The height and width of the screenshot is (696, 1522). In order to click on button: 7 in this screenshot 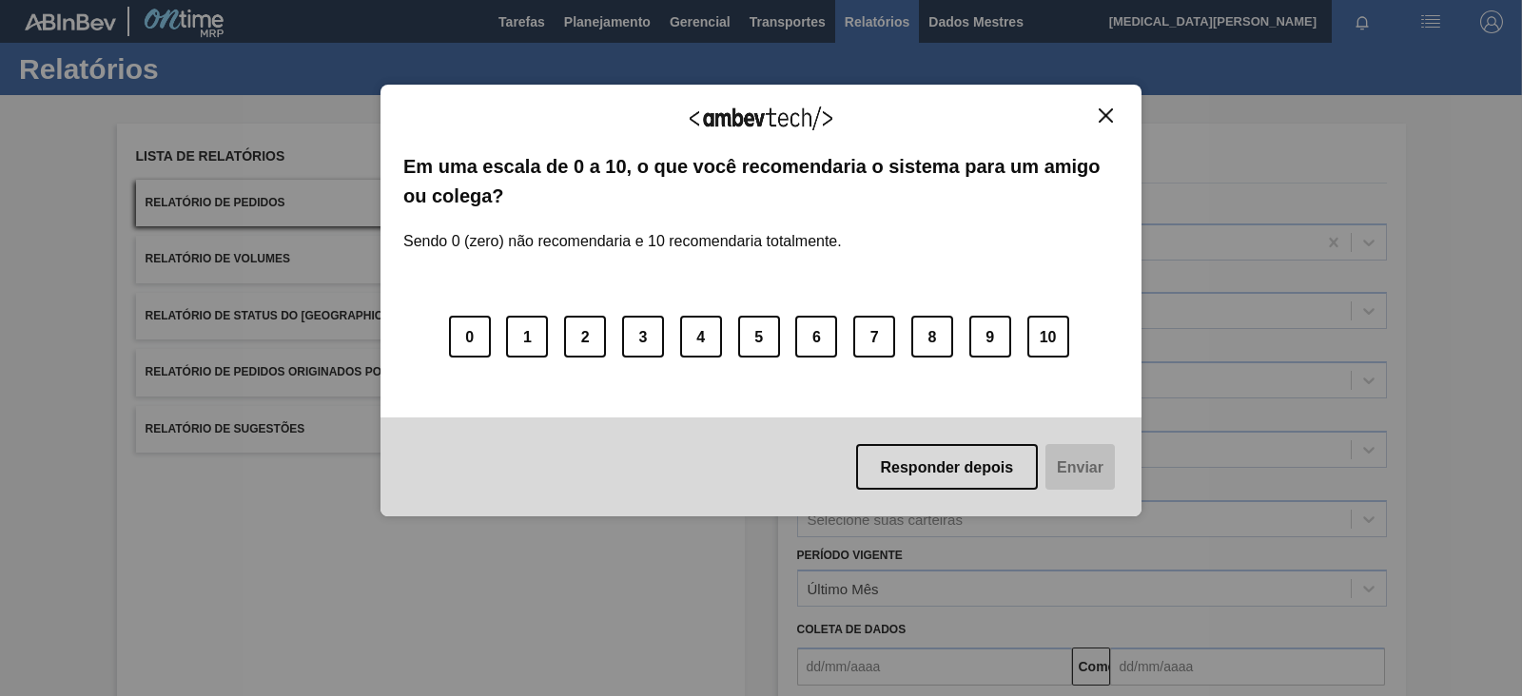, I will do `click(874, 337)`.